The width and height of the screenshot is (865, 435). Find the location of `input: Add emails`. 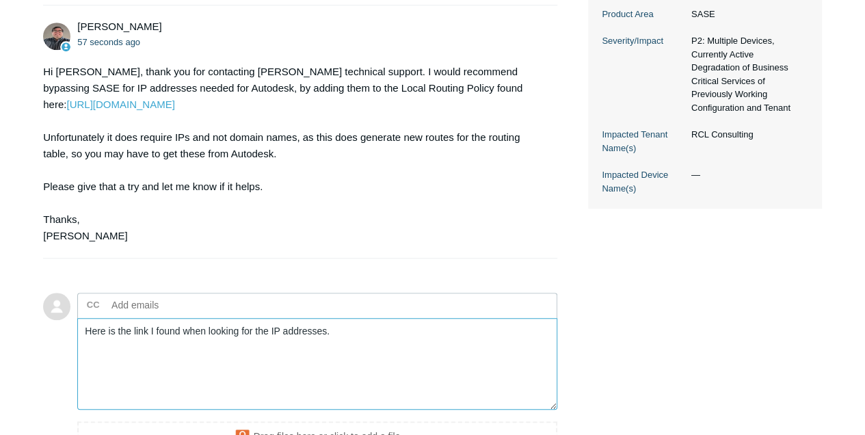

input: Add emails is located at coordinates (180, 305).